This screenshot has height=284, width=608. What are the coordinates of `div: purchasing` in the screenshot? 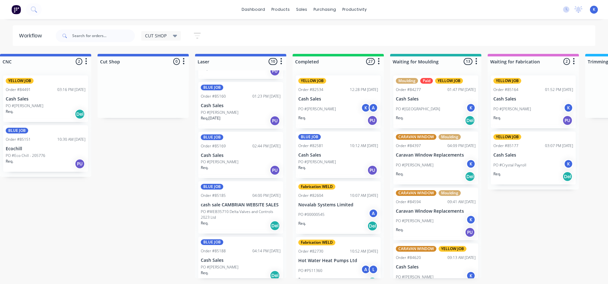 It's located at (325, 10).